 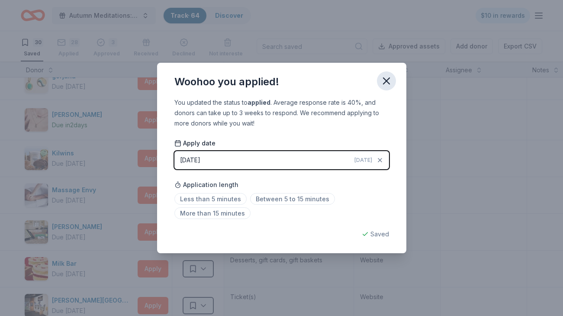 I want to click on div: Woohoo you applied!, so click(x=227, y=82).